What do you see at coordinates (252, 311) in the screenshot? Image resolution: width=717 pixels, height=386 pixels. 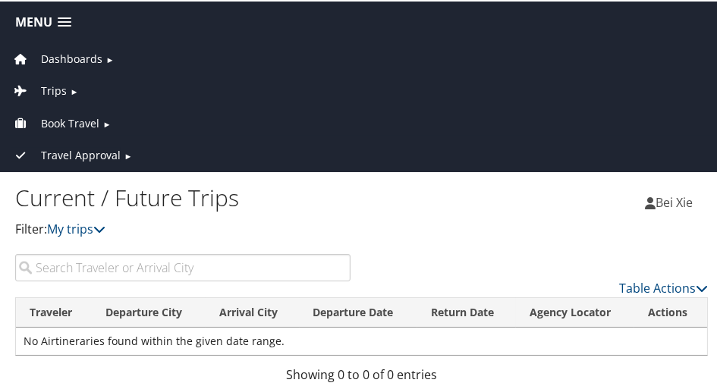 I see `th: Arrival City: activate to sort column ascending` at bounding box center [252, 311].